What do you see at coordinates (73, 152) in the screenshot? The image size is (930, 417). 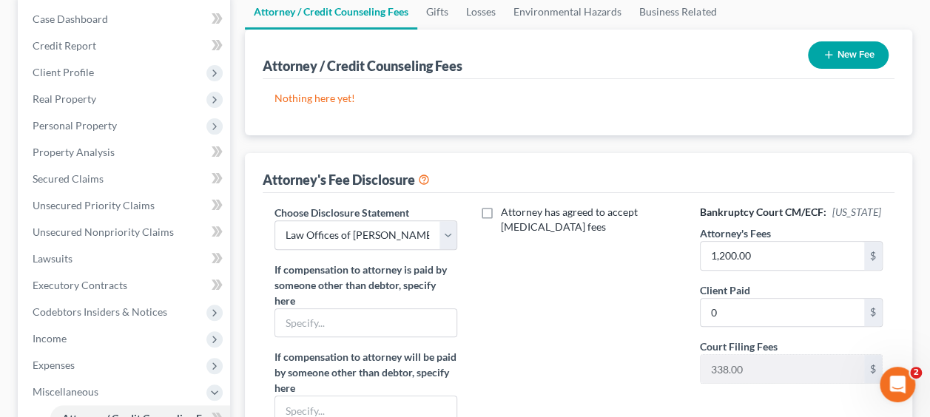 I see `span: Property Analysis` at bounding box center [73, 152].